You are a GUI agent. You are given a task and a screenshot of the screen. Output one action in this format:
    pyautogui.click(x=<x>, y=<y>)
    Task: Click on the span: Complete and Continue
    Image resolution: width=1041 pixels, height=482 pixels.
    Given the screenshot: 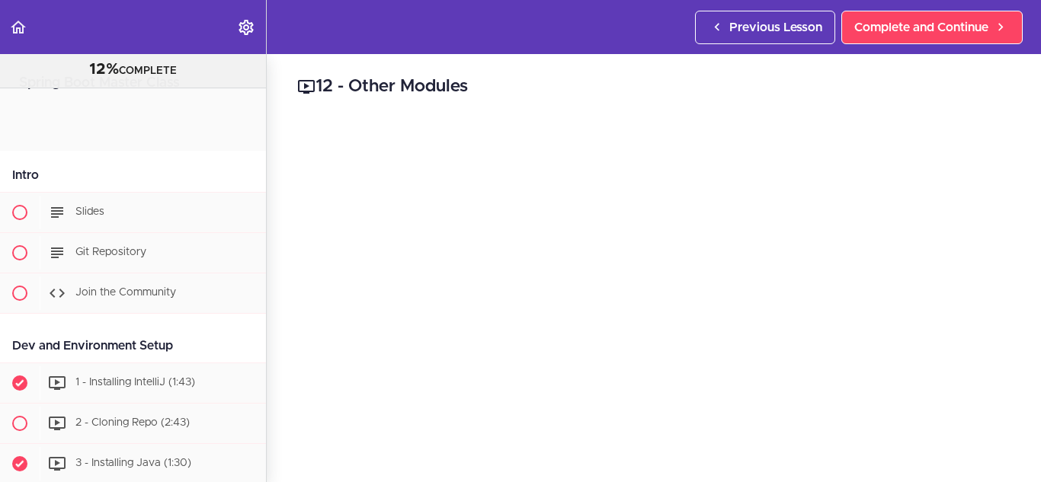 What is the action you would take?
    pyautogui.click(x=921, y=27)
    